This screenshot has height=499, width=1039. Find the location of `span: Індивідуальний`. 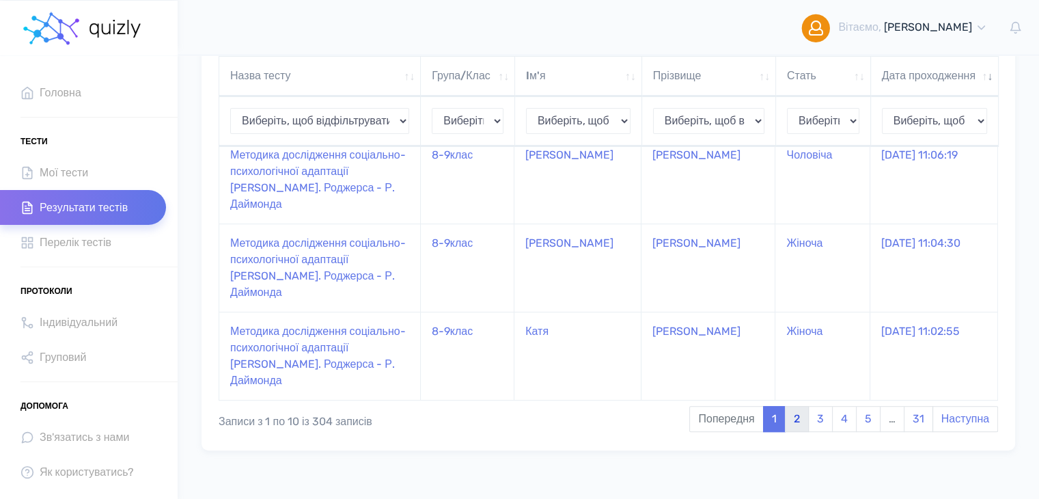

span: Індивідуальний is located at coordinates (79, 322).